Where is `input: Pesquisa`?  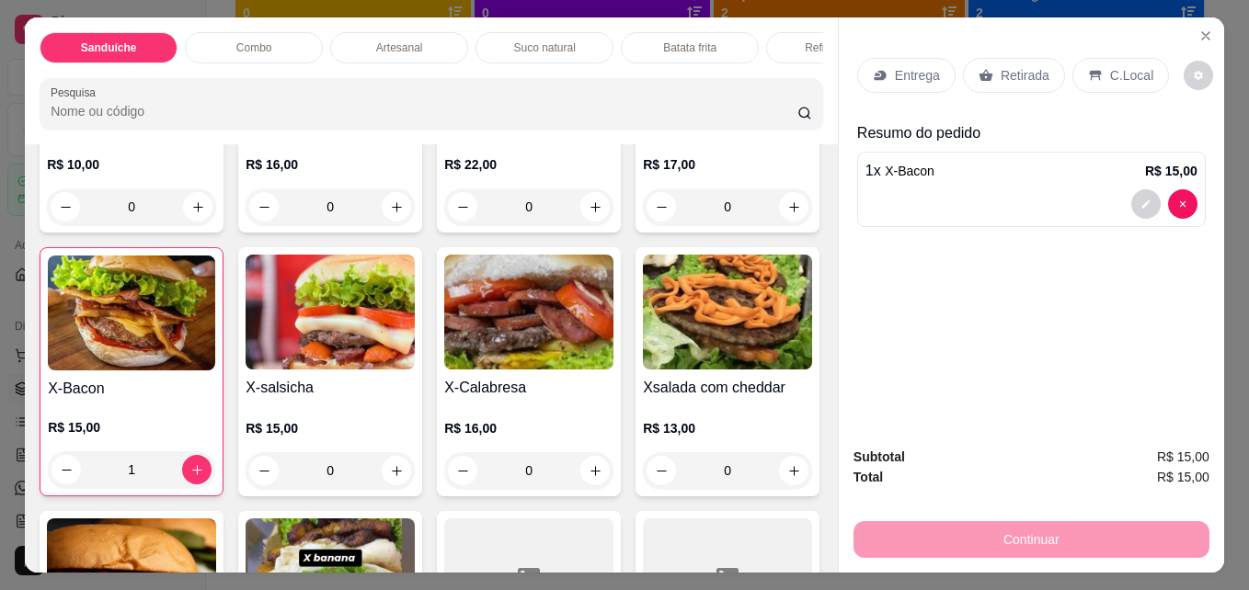 input: Pesquisa is located at coordinates (424, 111).